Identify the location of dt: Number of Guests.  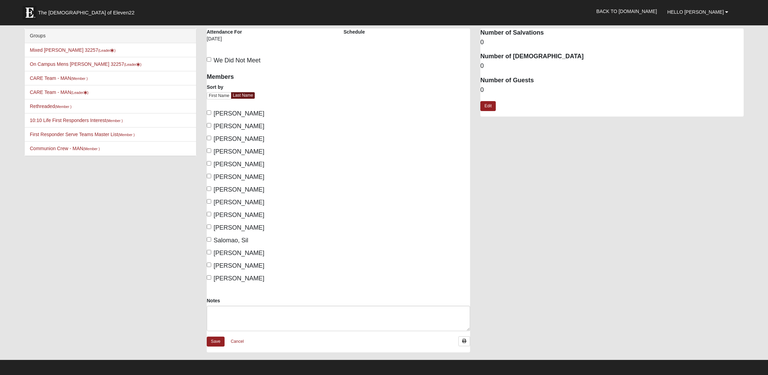
(612, 81).